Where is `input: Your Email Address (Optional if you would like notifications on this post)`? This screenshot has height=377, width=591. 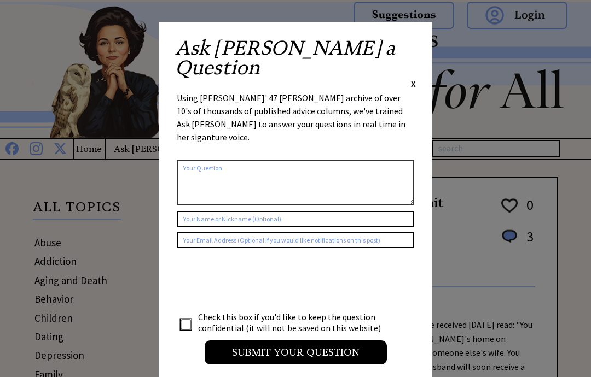 input: Your Email Address (Optional if you would like notifications on this post) is located at coordinates (295, 240).